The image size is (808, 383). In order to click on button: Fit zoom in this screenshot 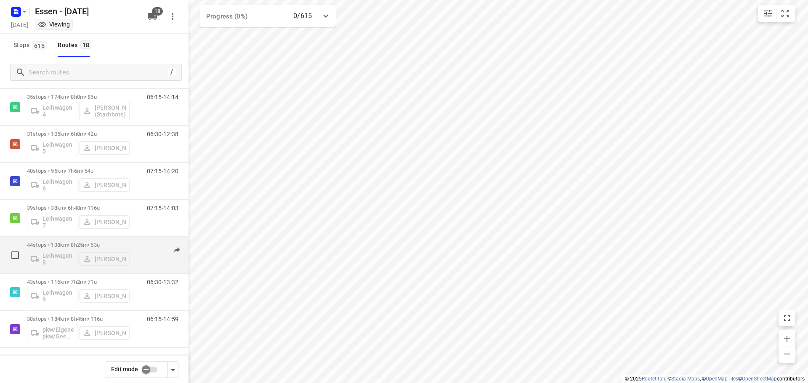, I will do `click(785, 13)`.